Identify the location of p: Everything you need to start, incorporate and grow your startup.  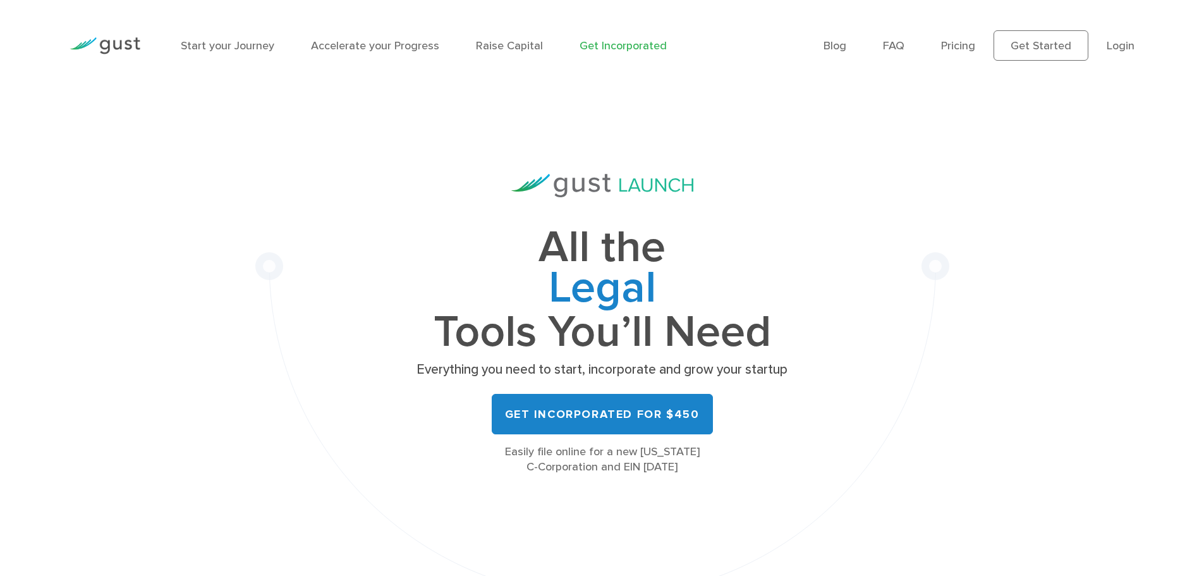
(603, 370).